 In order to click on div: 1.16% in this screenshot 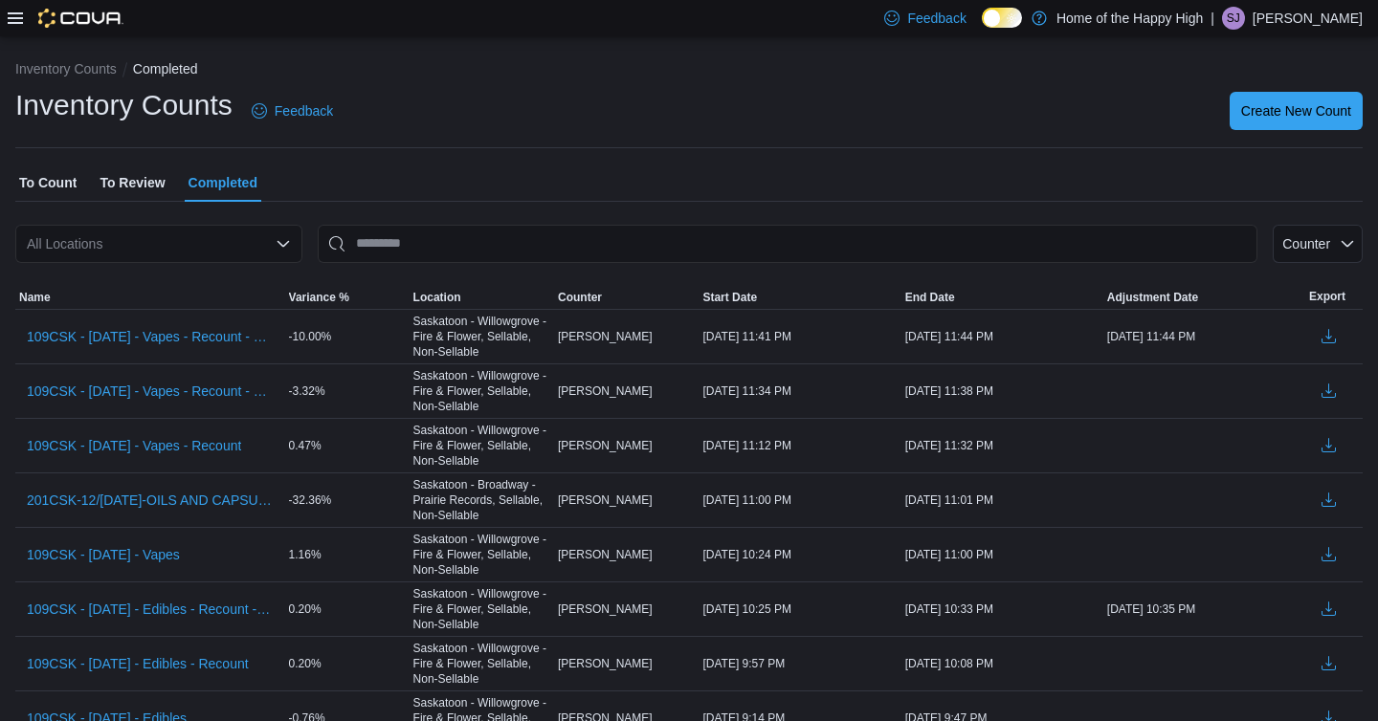, I will do `click(347, 555)`.